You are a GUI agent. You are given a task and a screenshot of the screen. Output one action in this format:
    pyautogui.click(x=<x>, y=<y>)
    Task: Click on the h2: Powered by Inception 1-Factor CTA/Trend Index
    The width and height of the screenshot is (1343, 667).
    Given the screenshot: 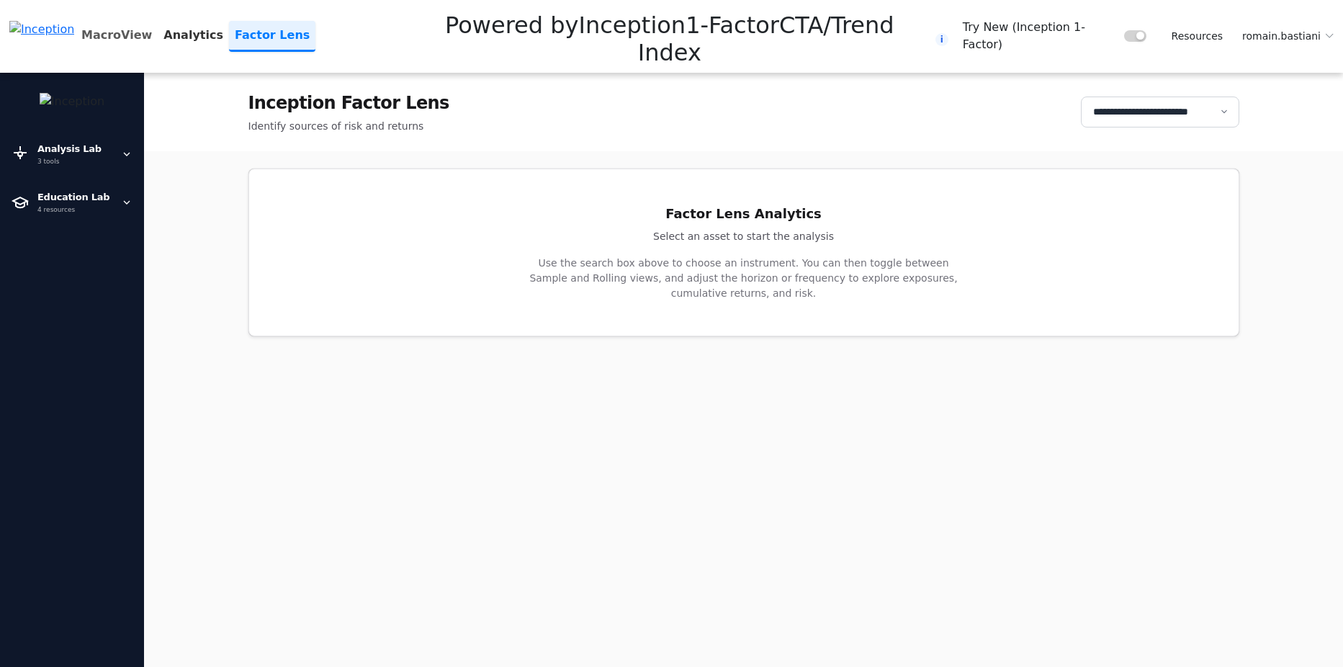 What is the action you would take?
    pyautogui.click(x=670, y=36)
    